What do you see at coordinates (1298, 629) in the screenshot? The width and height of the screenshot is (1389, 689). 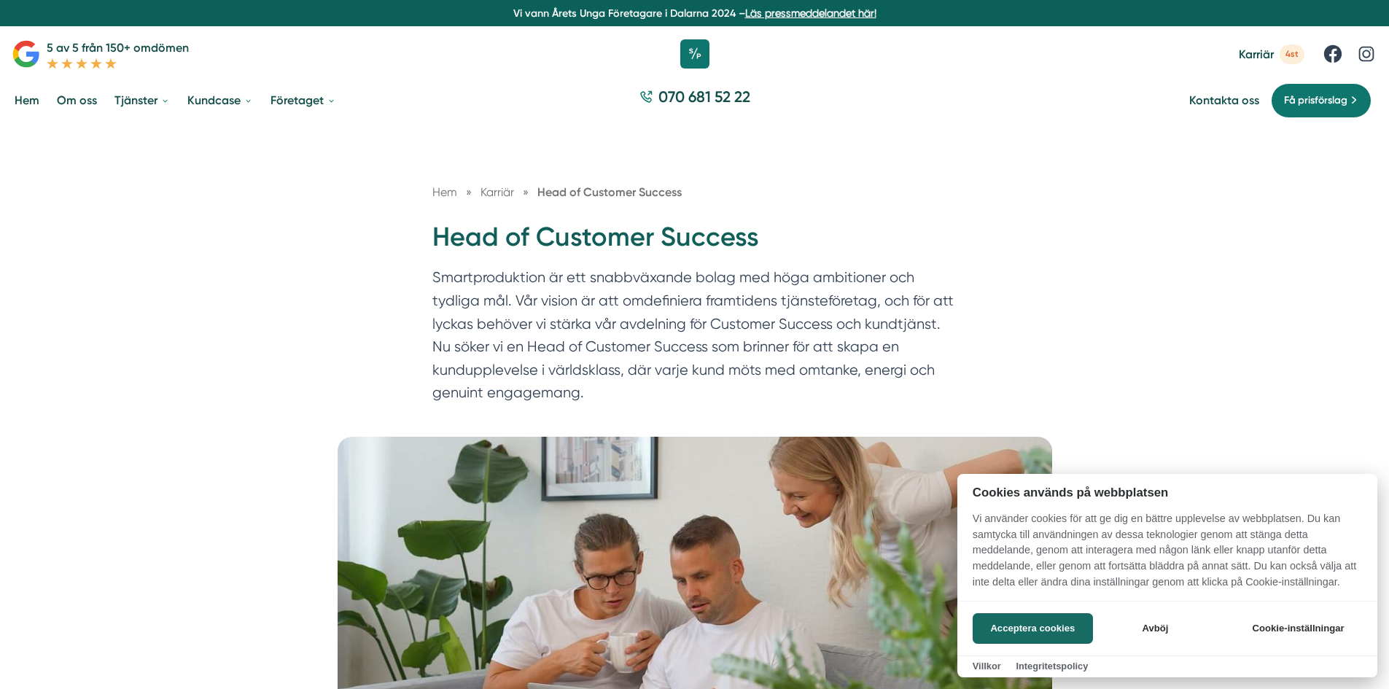 I see `button: Cookie-inställningar` at bounding box center [1298, 629].